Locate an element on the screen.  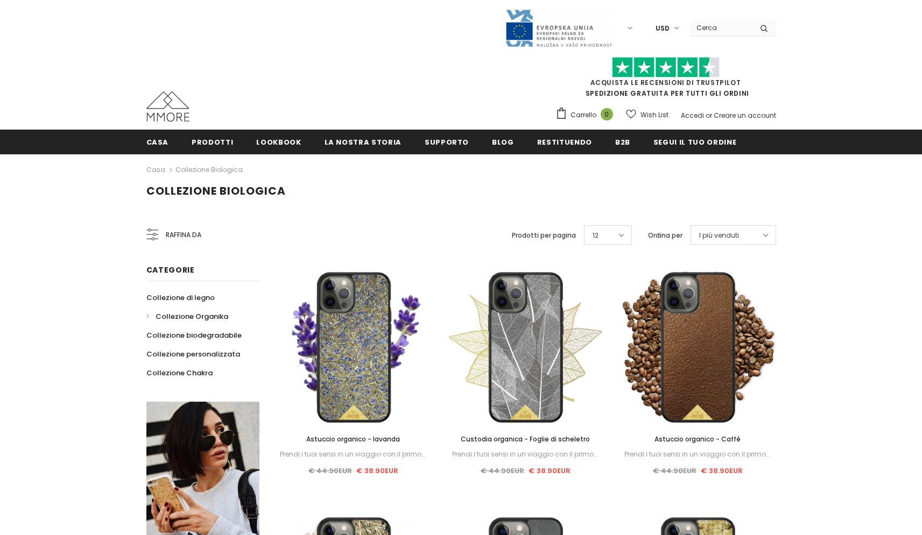
img: Casi MMORE is located at coordinates (168, 107).